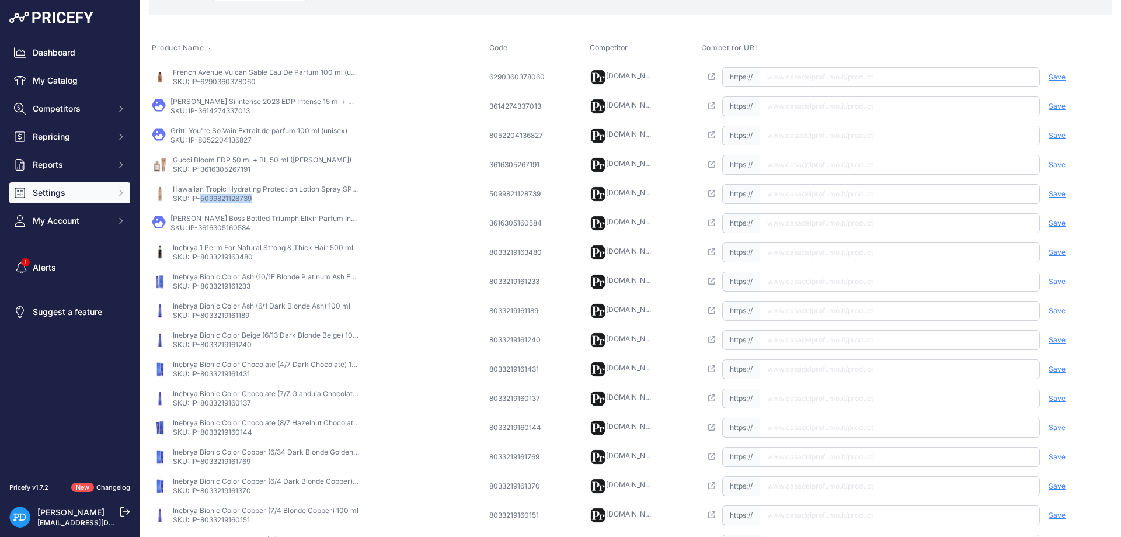  What do you see at coordinates (71, 193) in the screenshot?
I see `span: Settings` at bounding box center [71, 193].